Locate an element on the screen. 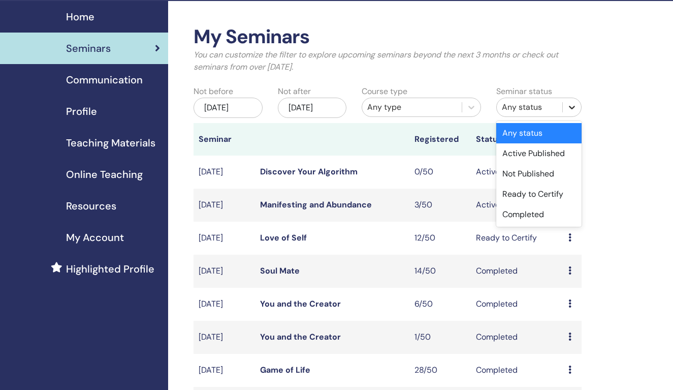 This screenshot has height=390, width=673. span: Home is located at coordinates (80, 17).